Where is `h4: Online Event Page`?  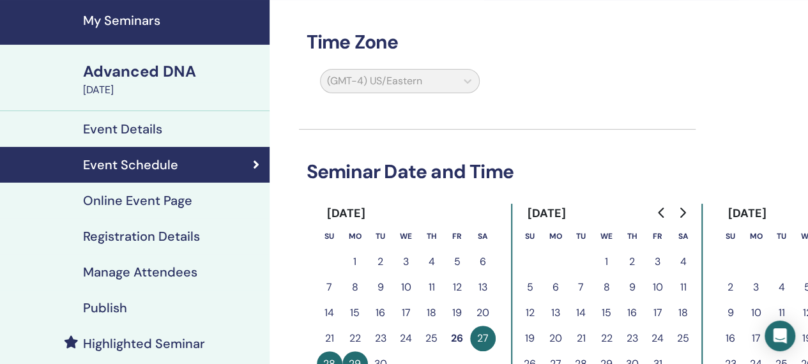
h4: Online Event Page is located at coordinates (137, 201).